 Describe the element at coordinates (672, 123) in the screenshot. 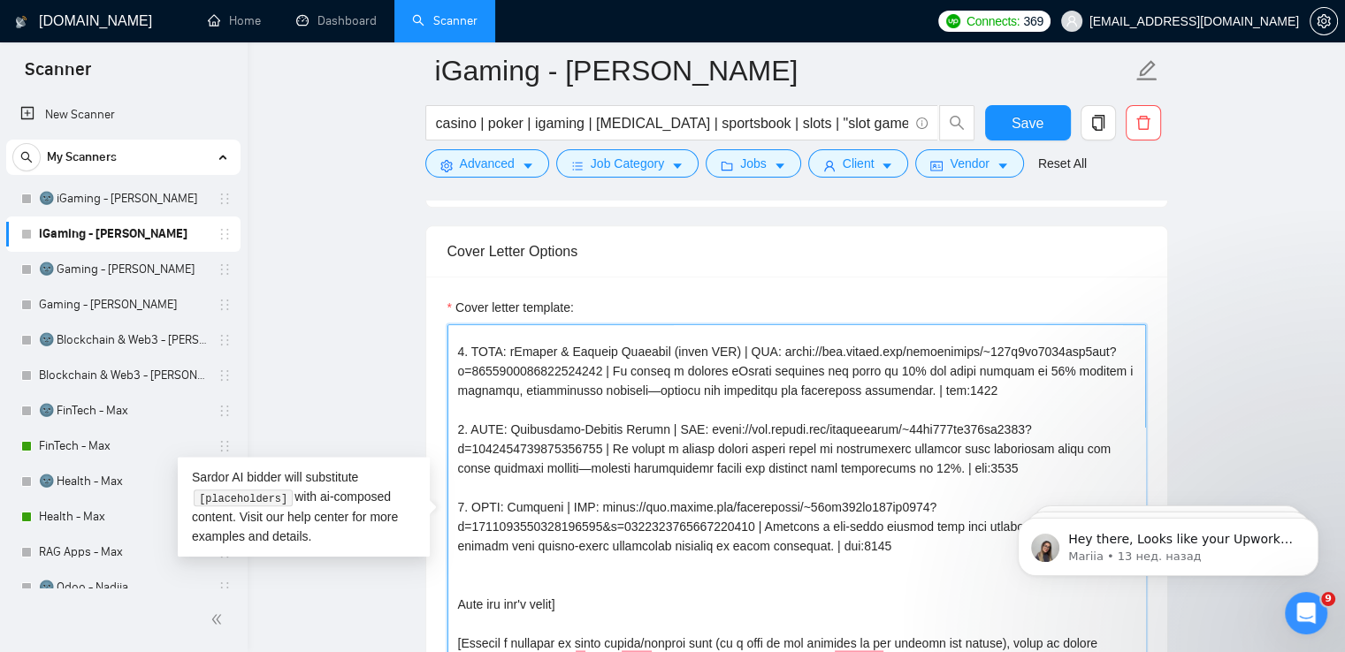

I see `input: Search Freelance Jobs...` at that location.